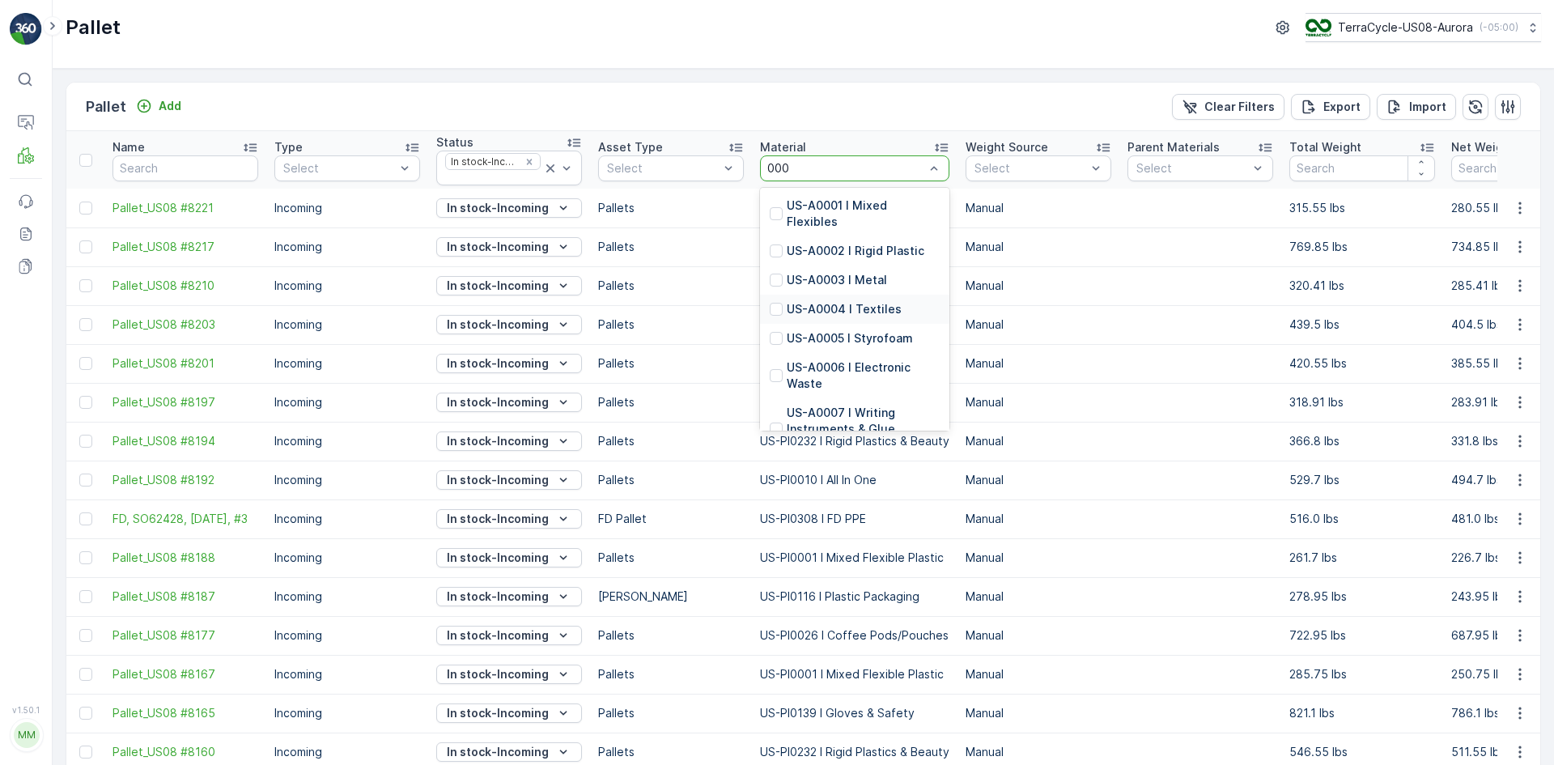 The height and width of the screenshot is (765, 1554). Describe the element at coordinates (1330, 107) in the screenshot. I see `button: Export` at that location.